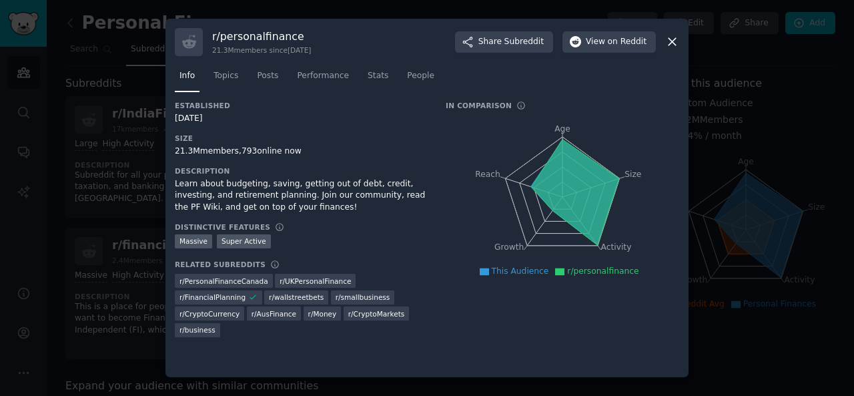  What do you see at coordinates (212, 297) in the screenshot?
I see `span: r/ FinancialPlanning` at bounding box center [212, 297].